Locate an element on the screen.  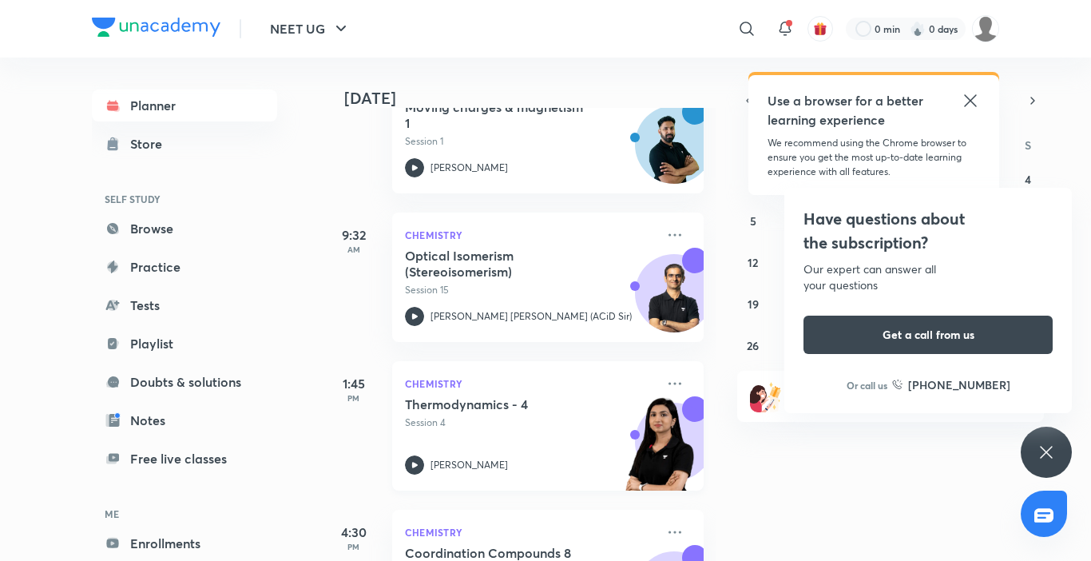
a: Store is located at coordinates (184, 144).